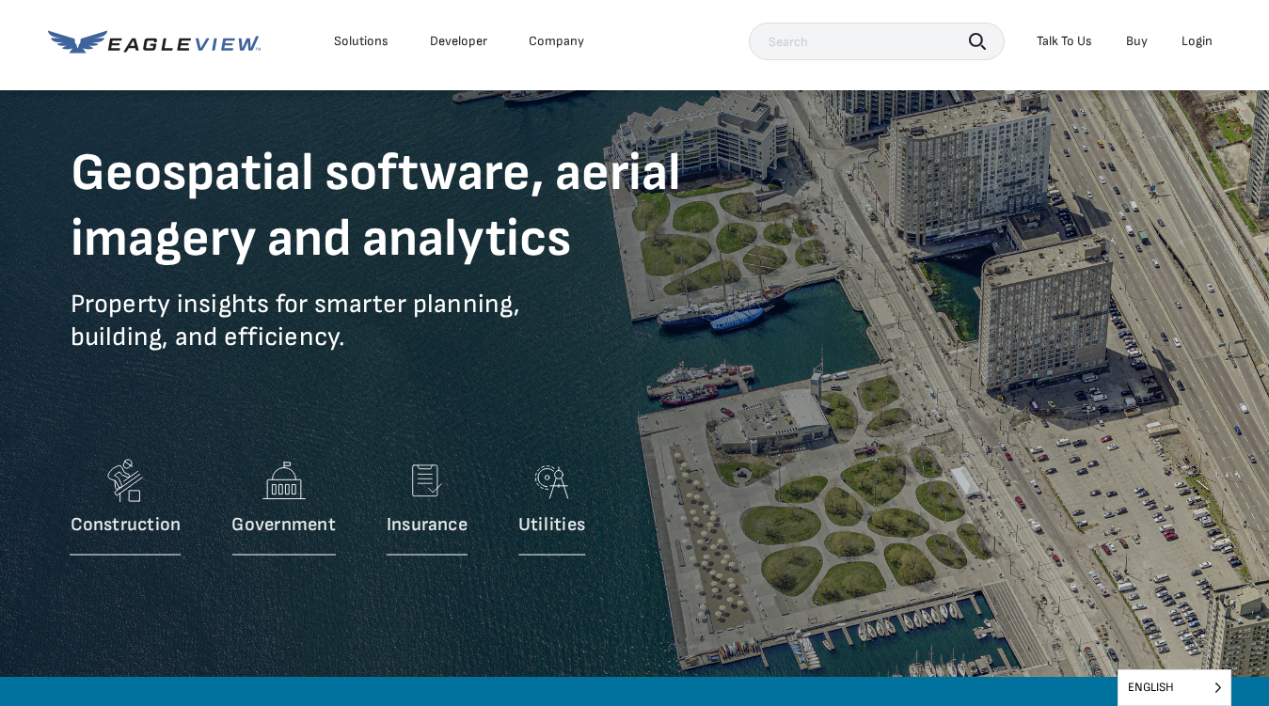 The image size is (1269, 706). I want to click on div: Login, so click(1196, 41).